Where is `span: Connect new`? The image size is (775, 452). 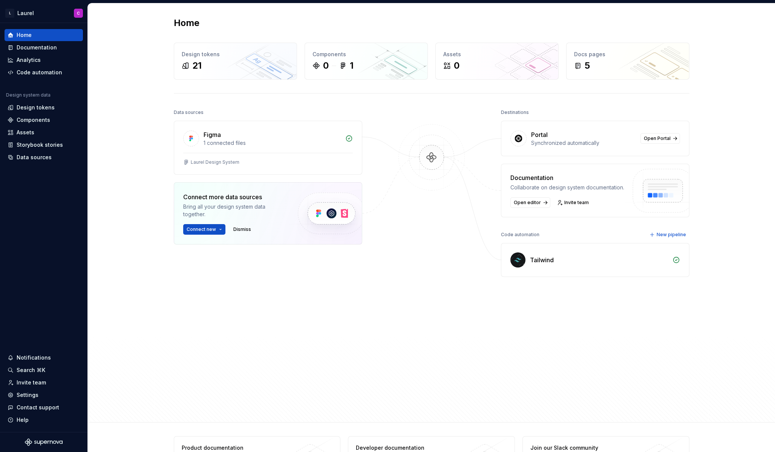
span: Connect new is located at coordinates (201, 229).